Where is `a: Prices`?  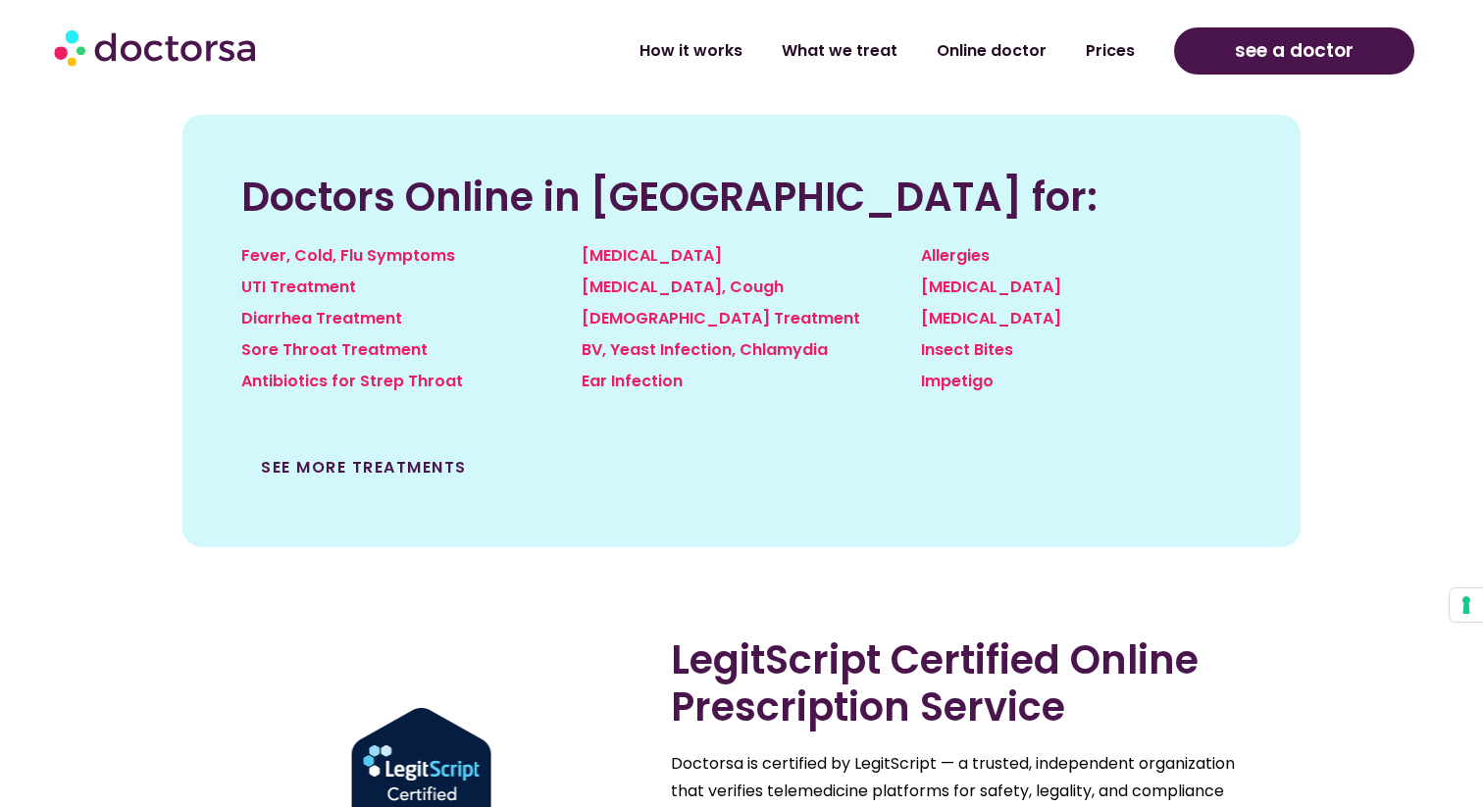
a: Prices is located at coordinates (1110, 51).